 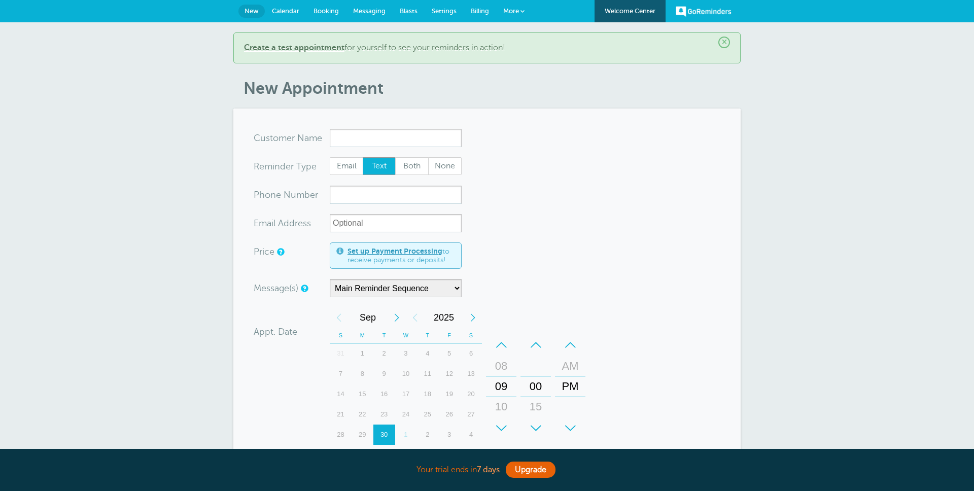 What do you see at coordinates (471, 374) in the screenshot?
I see `div: Saturday, September 13` at bounding box center [471, 374].